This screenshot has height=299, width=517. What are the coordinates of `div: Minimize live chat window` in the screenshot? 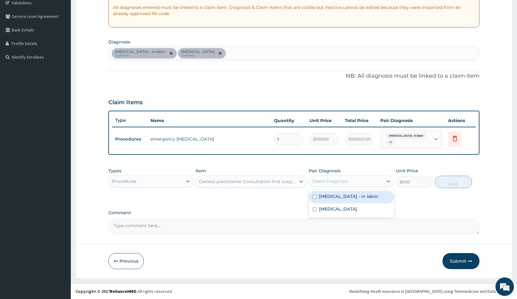 It's located at (108, 10).